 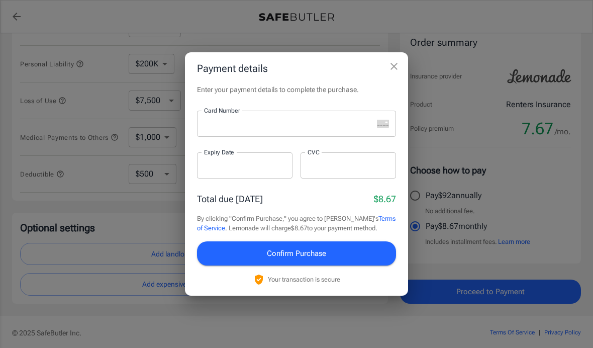 What do you see at coordinates (297, 253) in the screenshot?
I see `span: Confirm Purchase` at bounding box center [297, 253].